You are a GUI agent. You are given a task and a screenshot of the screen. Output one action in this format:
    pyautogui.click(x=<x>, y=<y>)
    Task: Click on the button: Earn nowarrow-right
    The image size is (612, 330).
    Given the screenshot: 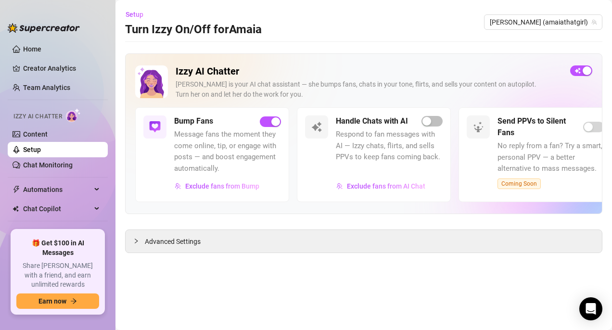 What is the action you would take?
    pyautogui.click(x=58, y=301)
    